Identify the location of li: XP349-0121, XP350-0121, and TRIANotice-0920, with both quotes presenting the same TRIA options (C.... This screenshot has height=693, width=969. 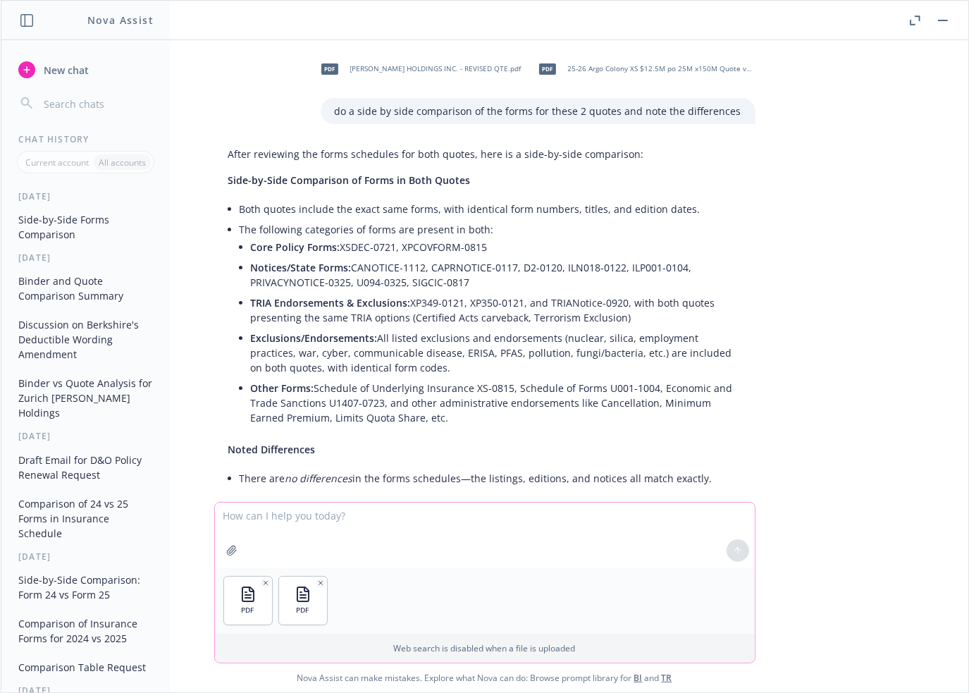
(496, 310).